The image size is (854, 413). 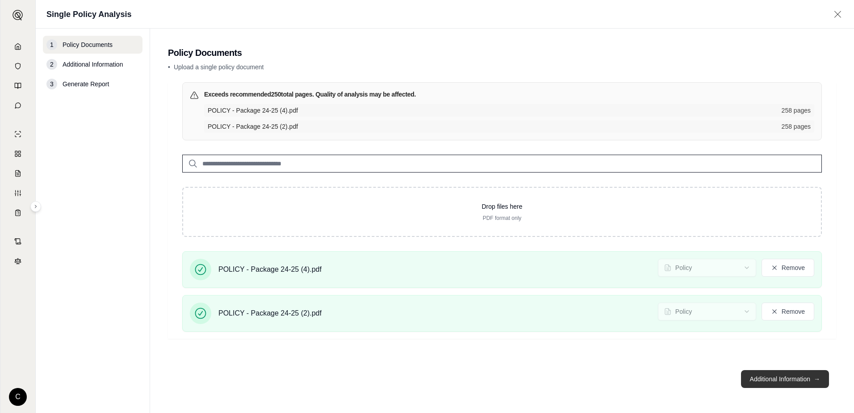 I want to click on div: 1, so click(x=52, y=45).